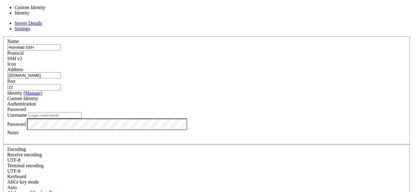 Image resolution: width=413 pixels, height=192 pixels. What do you see at coordinates (15, 58) in the screenshot?
I see `span: SSH v2` at bounding box center [15, 58].